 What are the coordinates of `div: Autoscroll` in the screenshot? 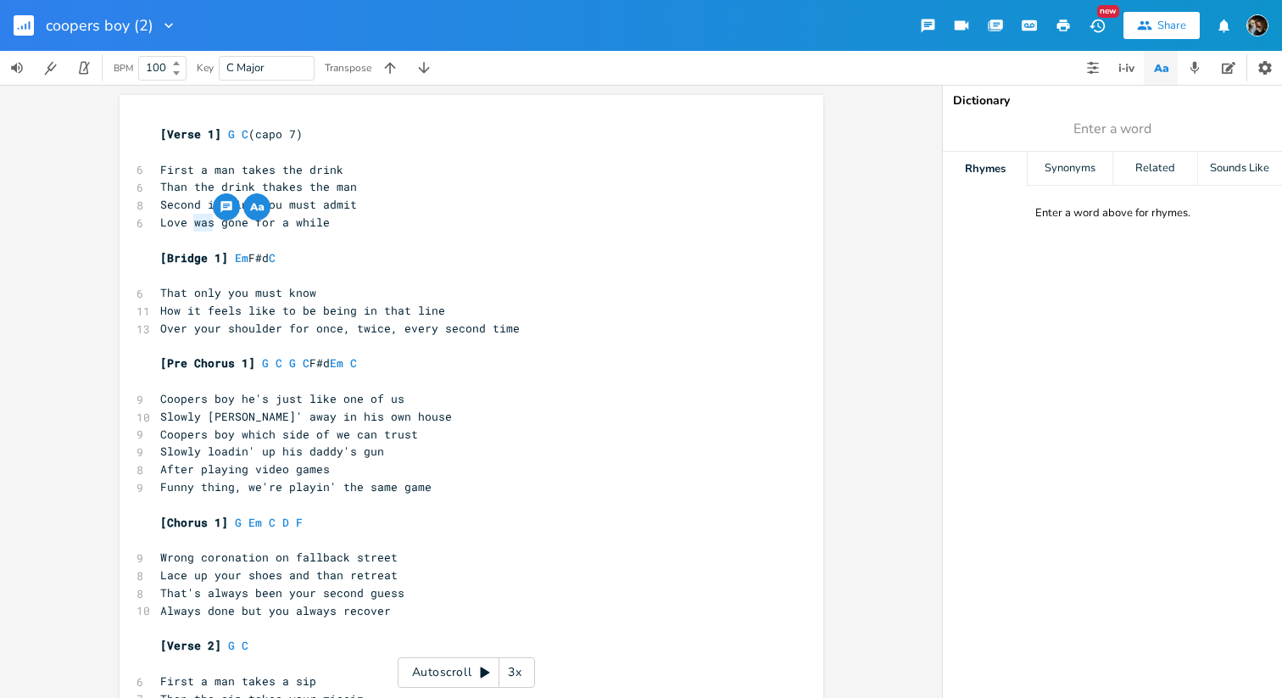 It's located at (466, 672).